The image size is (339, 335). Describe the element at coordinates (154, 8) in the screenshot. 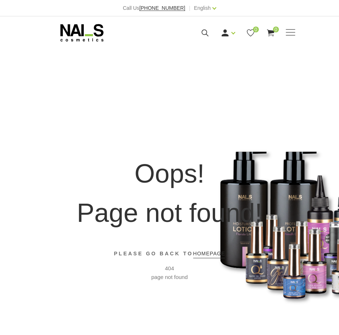

I see `div: Call Us` at that location.